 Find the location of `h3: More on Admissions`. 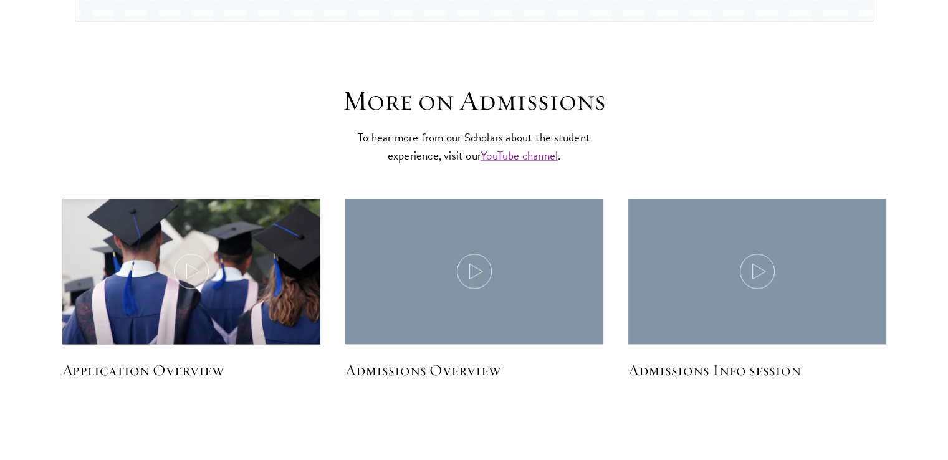

h3: More on Admissions is located at coordinates (474, 101).